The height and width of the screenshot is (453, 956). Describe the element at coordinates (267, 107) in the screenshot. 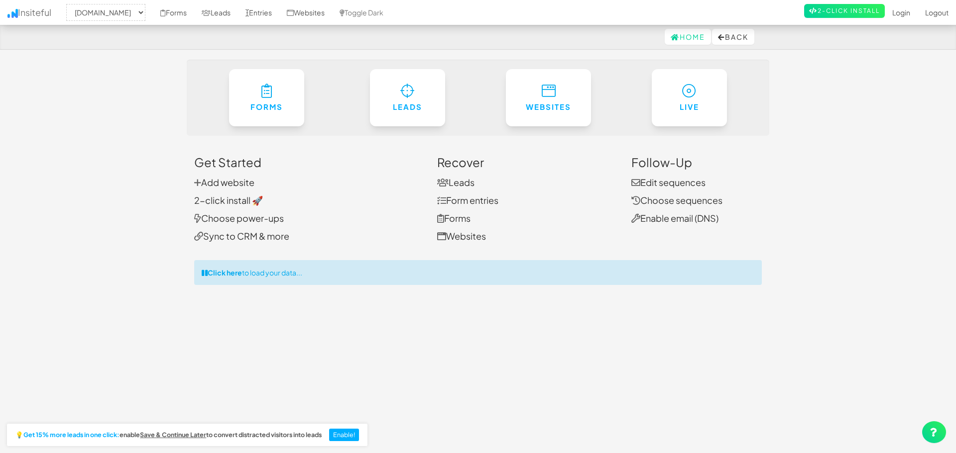

I see `h6: Forms` at that location.